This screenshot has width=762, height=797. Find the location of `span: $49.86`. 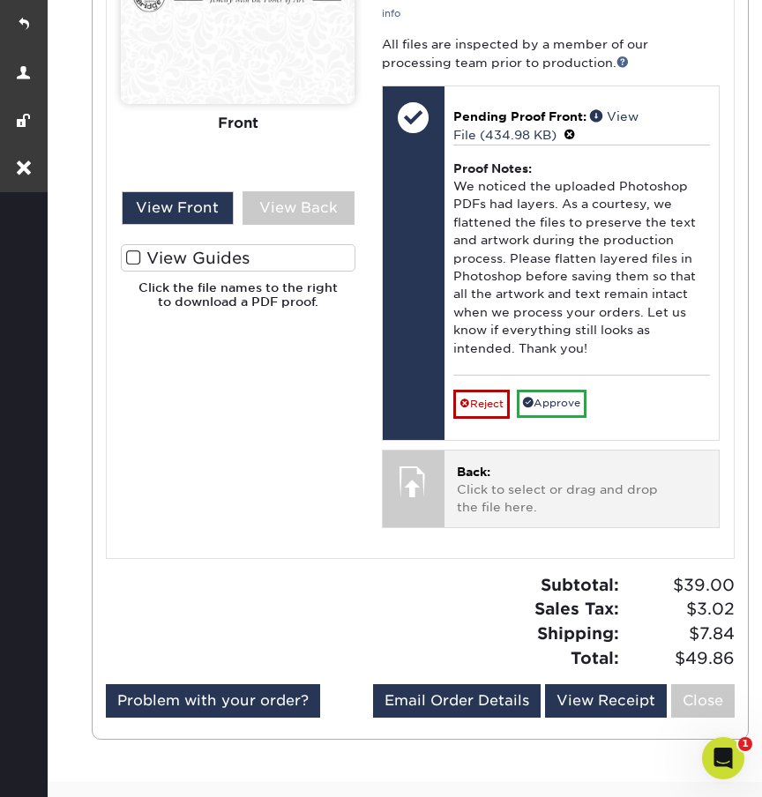

span: $49.86 is located at coordinates (679, 659).